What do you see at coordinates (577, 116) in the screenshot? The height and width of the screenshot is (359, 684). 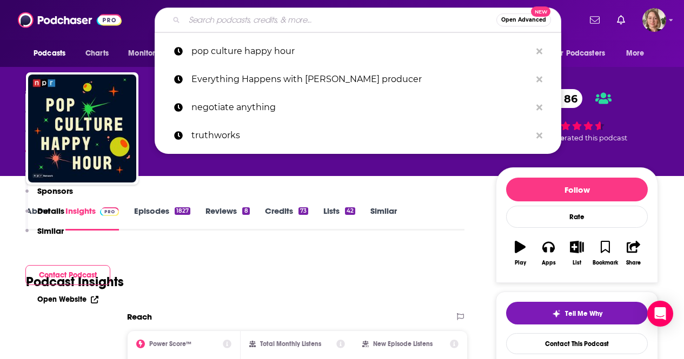 I see `div: 86 30 peoplerated this podcast` at bounding box center [577, 116].